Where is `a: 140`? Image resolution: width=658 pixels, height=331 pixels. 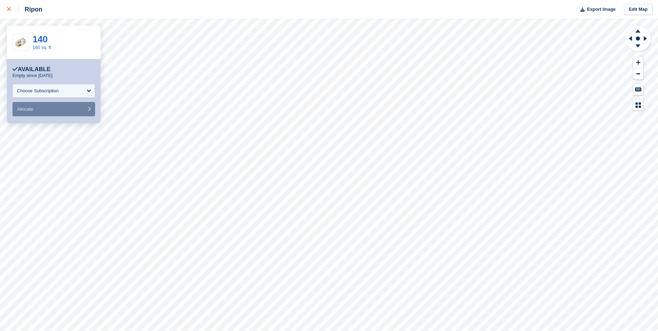
a: 140 is located at coordinates (40, 39).